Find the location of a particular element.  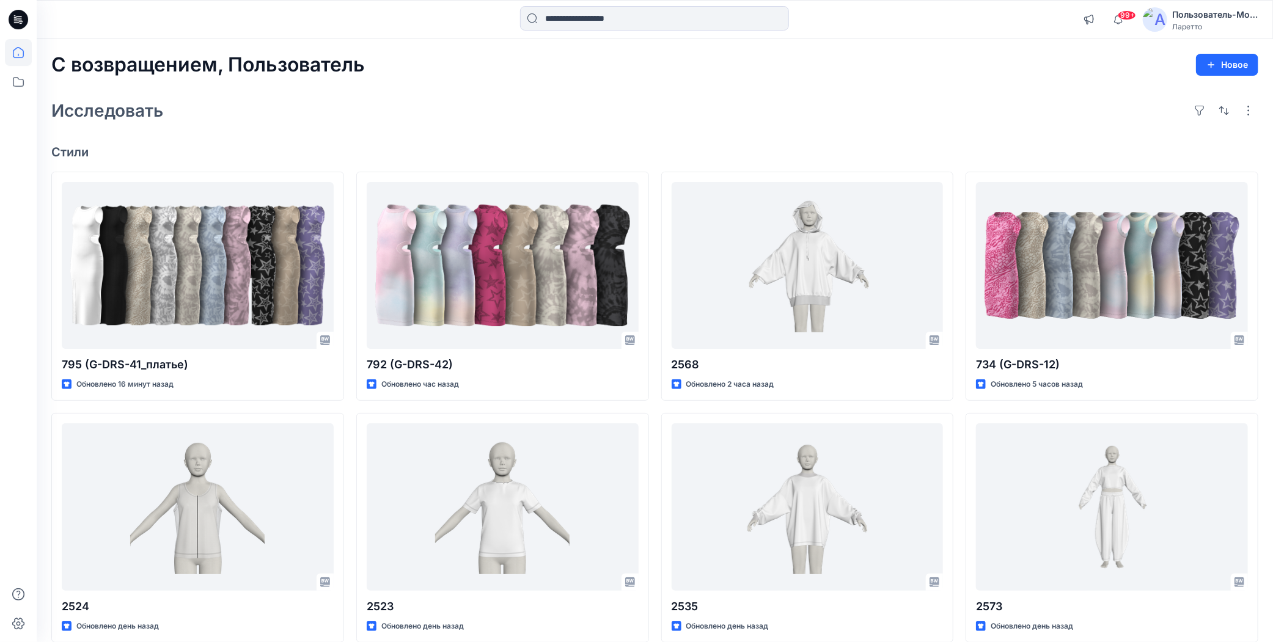

ya-tr-span: Исследовать is located at coordinates (107, 111).